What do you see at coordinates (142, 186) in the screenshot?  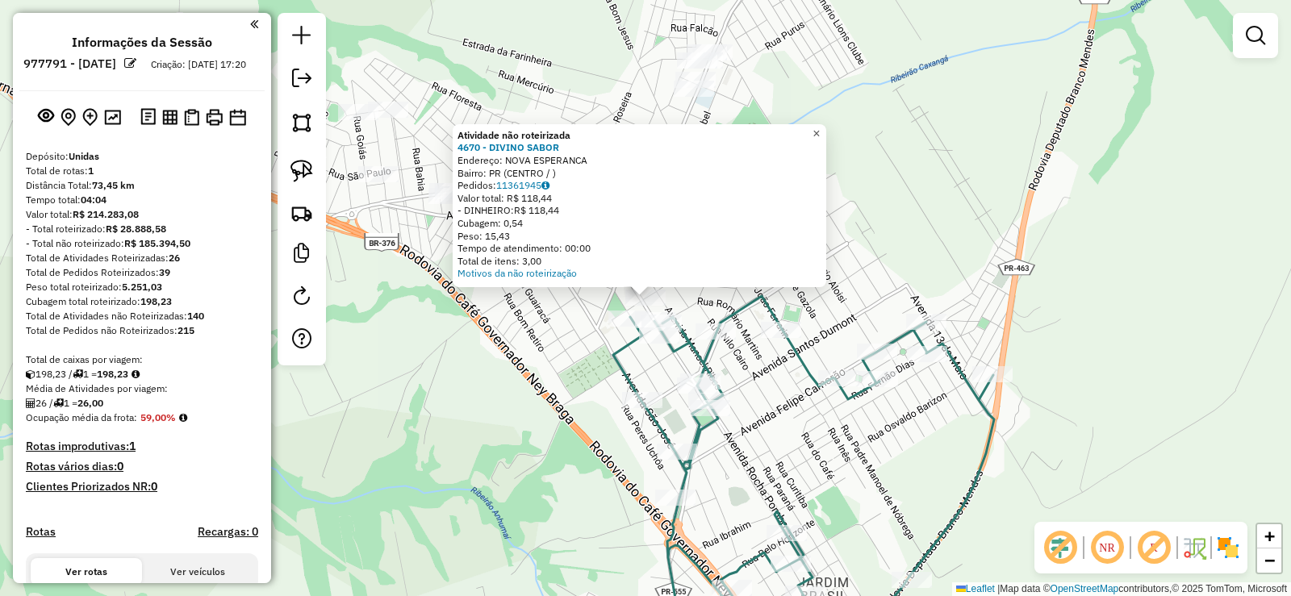 I see `div: Distância Total:` at bounding box center [142, 186].